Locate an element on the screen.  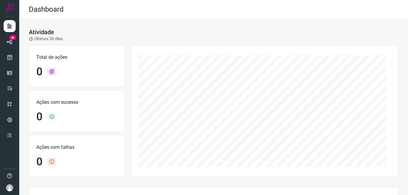
img: Logo is located at coordinates (10, 8).